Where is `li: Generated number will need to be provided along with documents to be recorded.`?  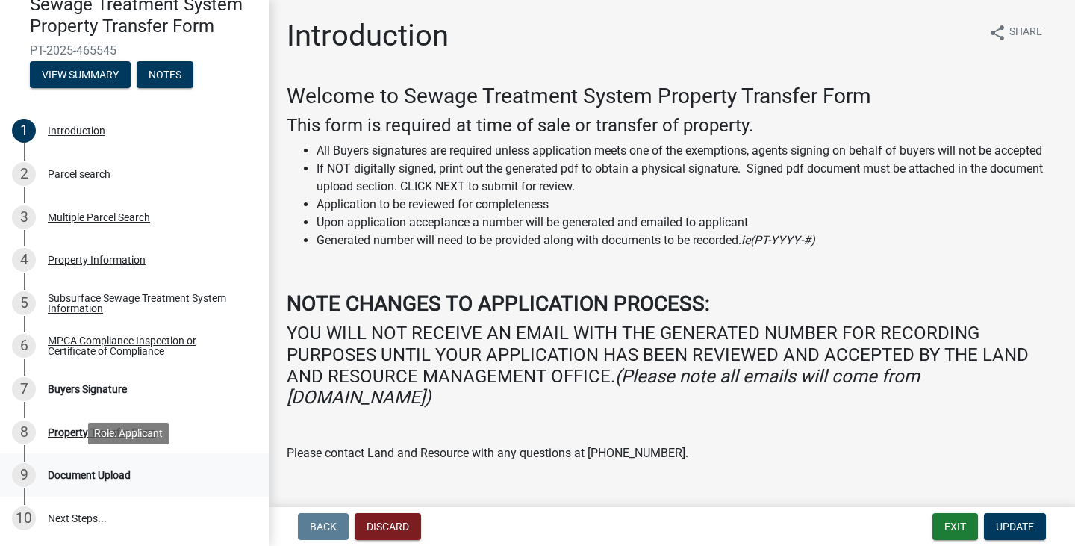 li: Generated number will need to be provided along with documents to be recorded. is located at coordinates (687, 240).